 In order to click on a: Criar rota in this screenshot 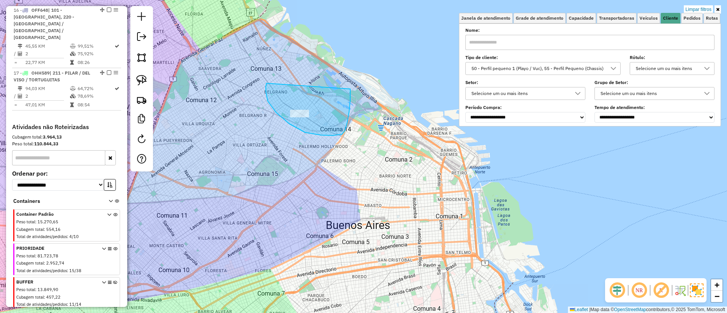, I will do `click(142, 100)`.